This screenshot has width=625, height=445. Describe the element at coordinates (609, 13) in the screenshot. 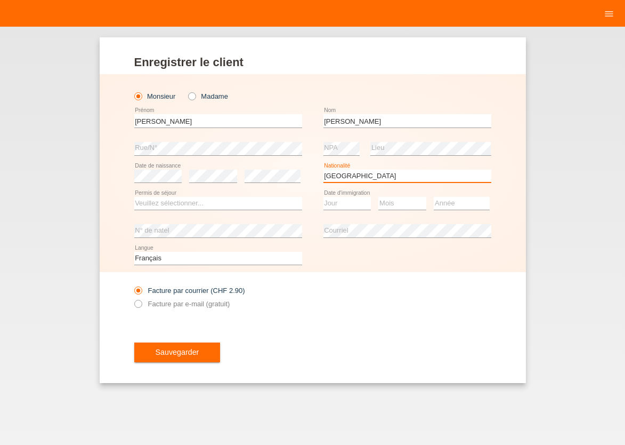

I see `a: menu` at that location.